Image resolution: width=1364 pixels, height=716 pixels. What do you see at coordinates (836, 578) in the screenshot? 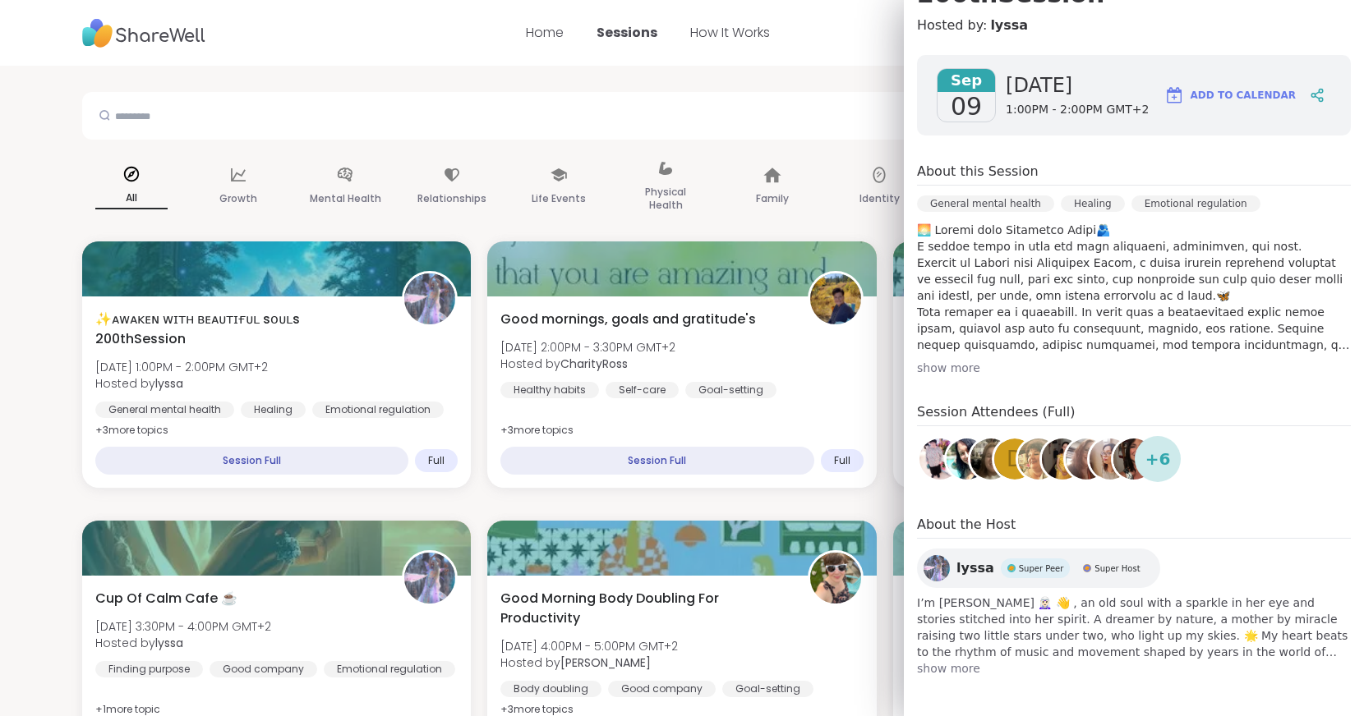
I see `img: Adrienne_QueenOfTheDawn` at bounding box center [836, 578].